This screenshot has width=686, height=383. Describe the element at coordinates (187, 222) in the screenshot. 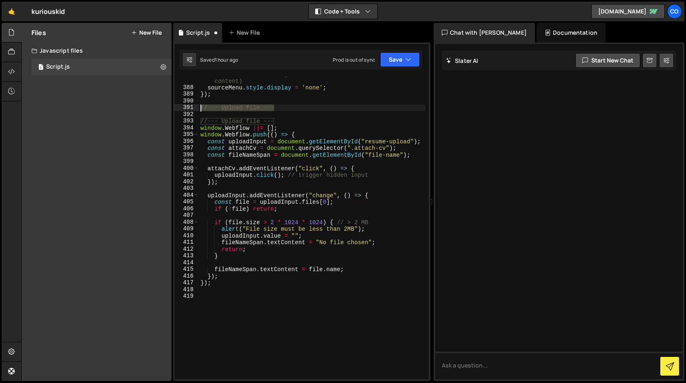

I see `div: 408` at that location.